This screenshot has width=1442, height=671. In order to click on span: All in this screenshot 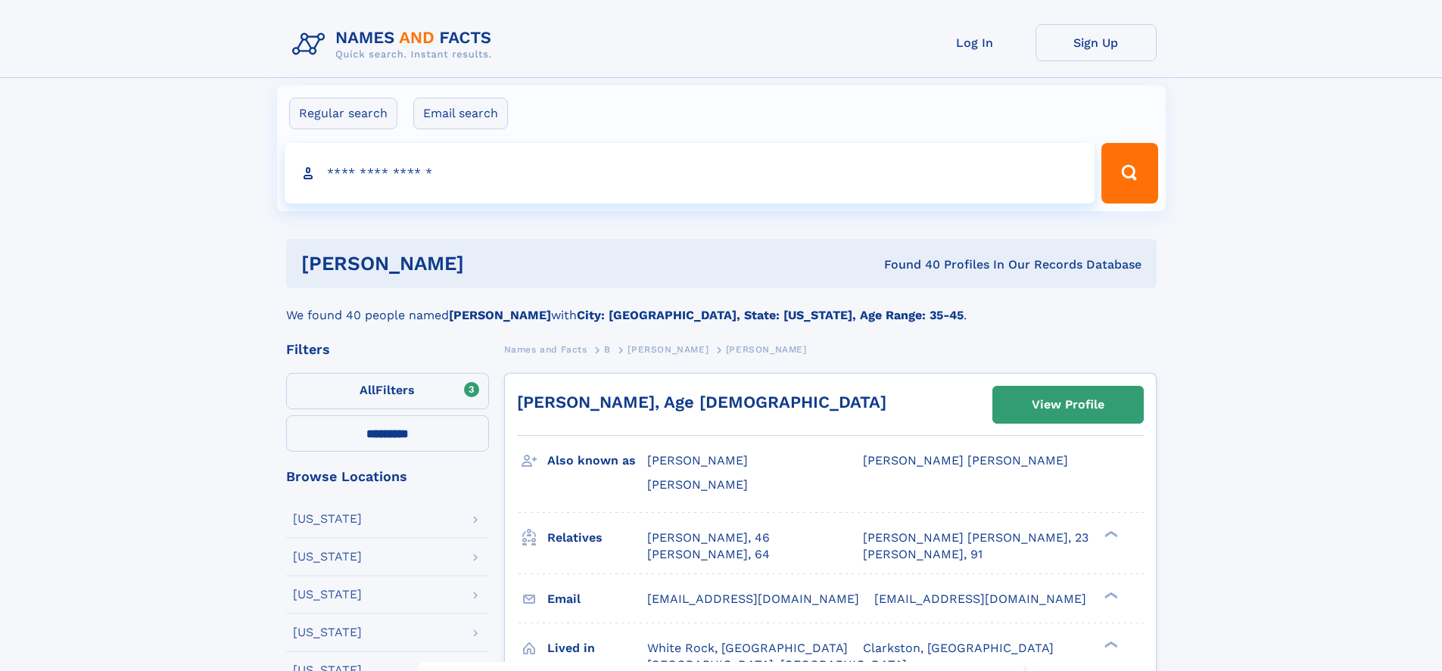, I will do `click(367, 390)`.